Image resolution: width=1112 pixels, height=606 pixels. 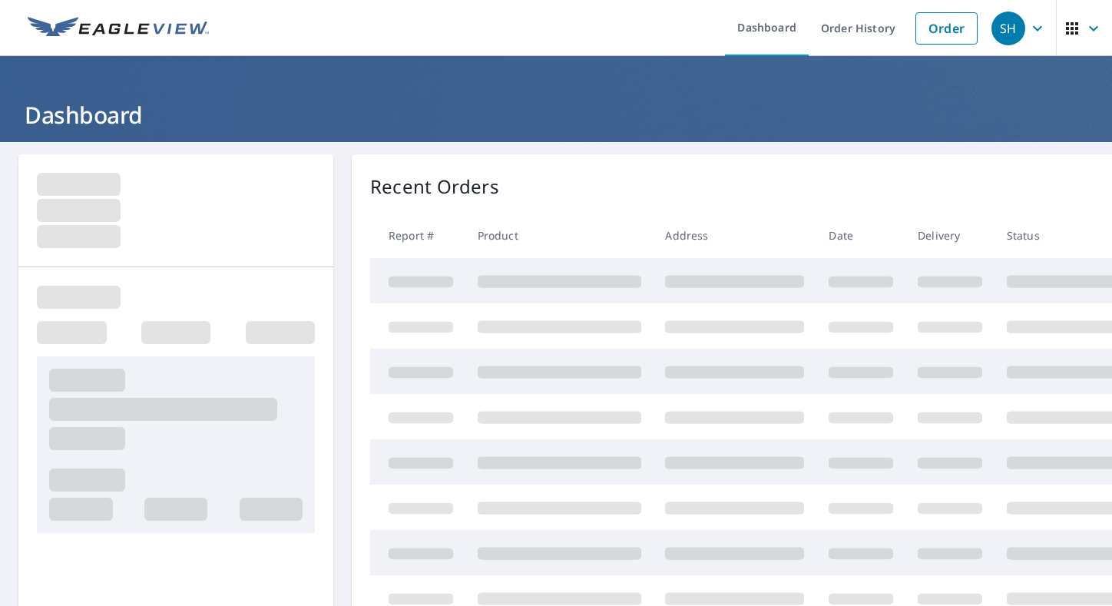 I want to click on th: Report #, so click(x=418, y=235).